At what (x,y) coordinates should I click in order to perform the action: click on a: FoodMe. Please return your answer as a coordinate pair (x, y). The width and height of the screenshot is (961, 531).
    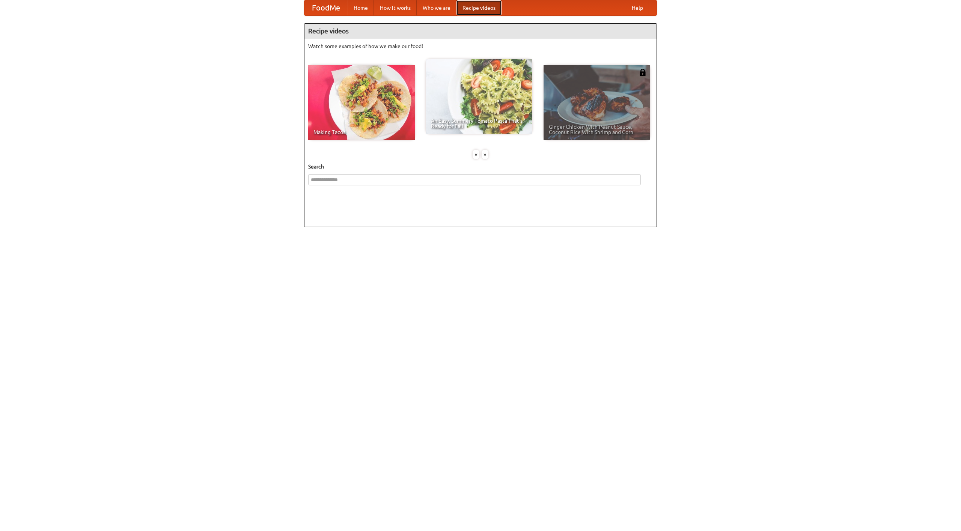
    Looking at the image, I should click on (326, 8).